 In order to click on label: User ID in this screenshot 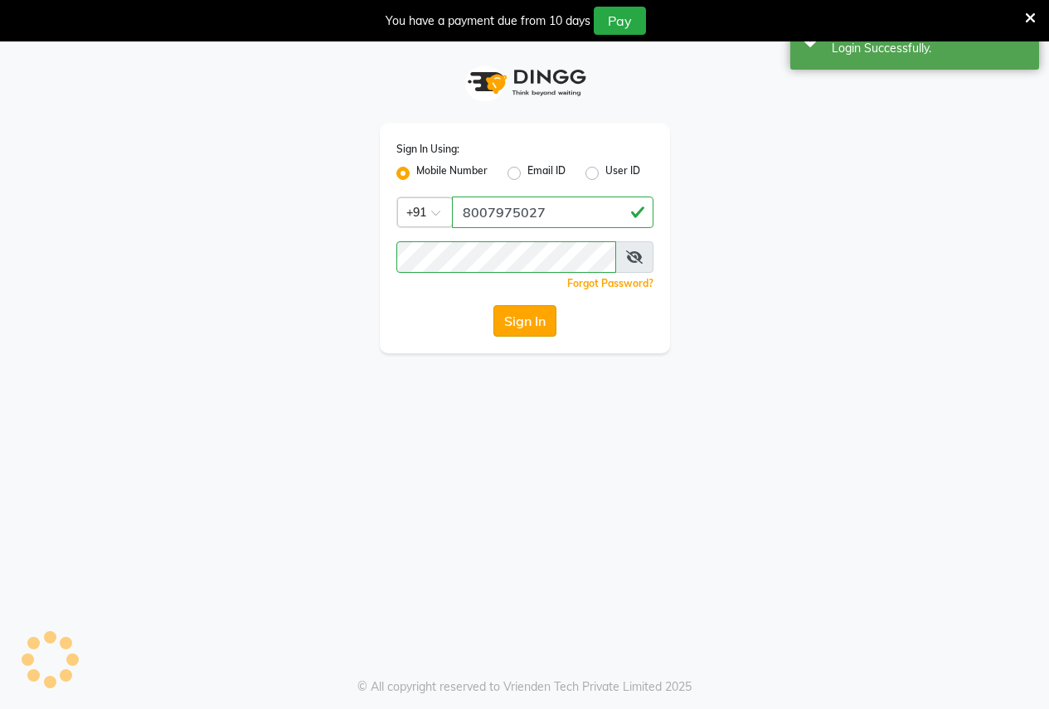, I will do `click(623, 173)`.